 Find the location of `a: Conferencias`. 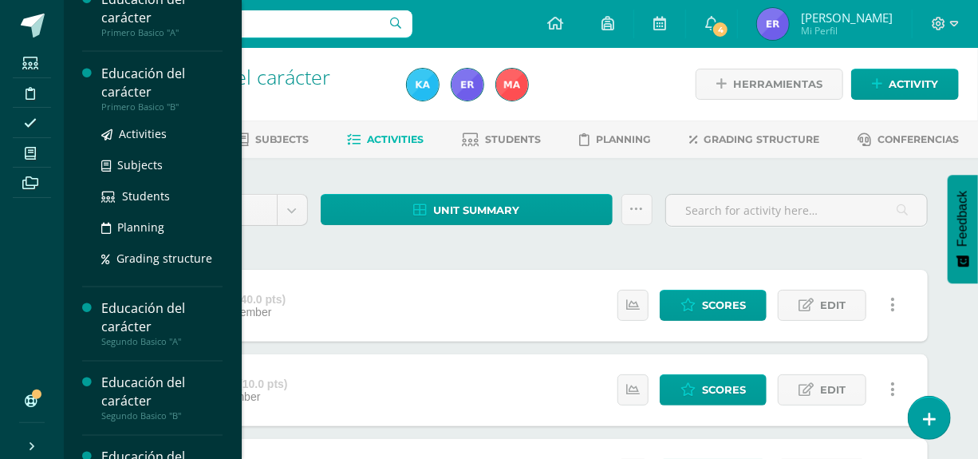

a: Conferencias is located at coordinates (908, 140).